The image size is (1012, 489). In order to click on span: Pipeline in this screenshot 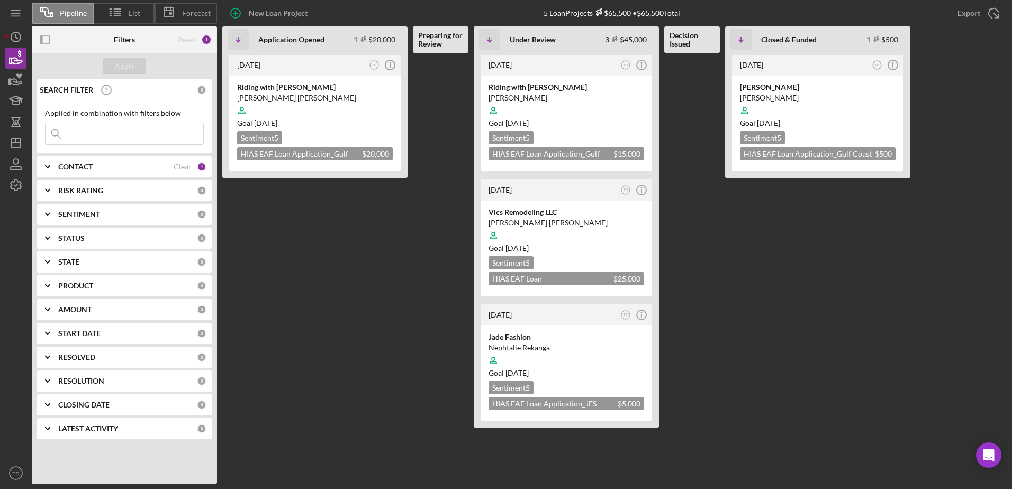, I will do `click(73, 13)`.